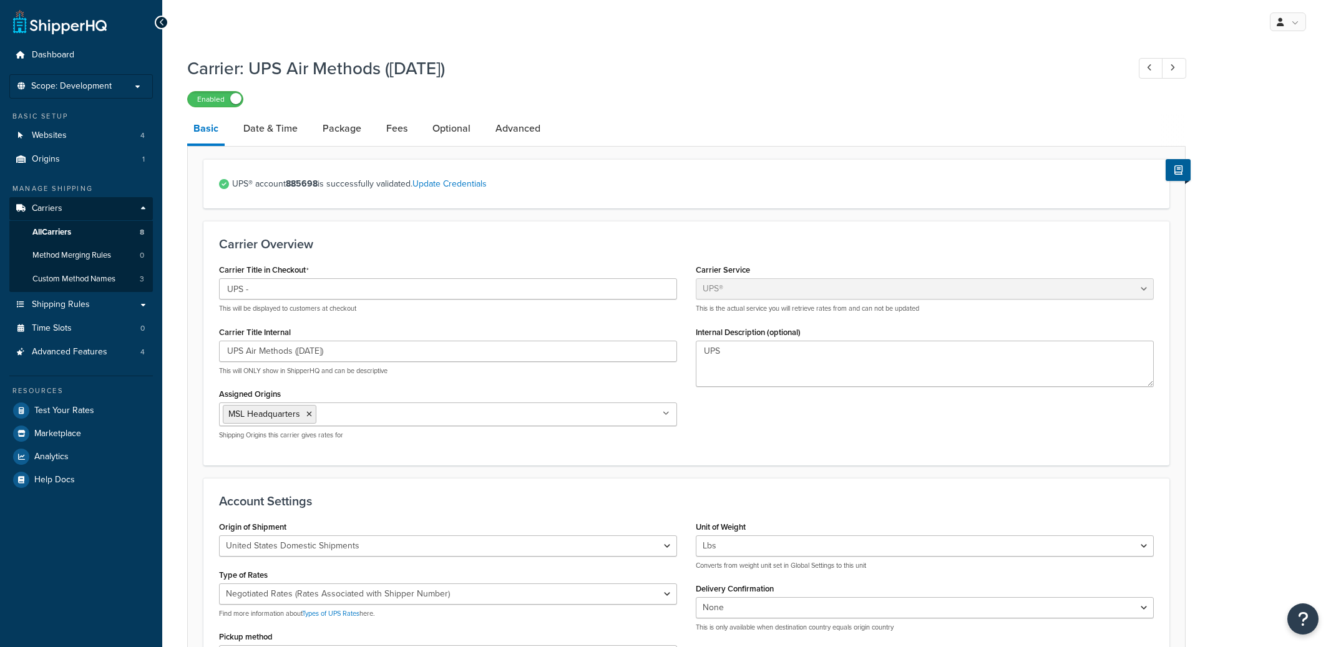  Describe the element at coordinates (246, 637) in the screenshot. I see `label: Pickup method` at that location.